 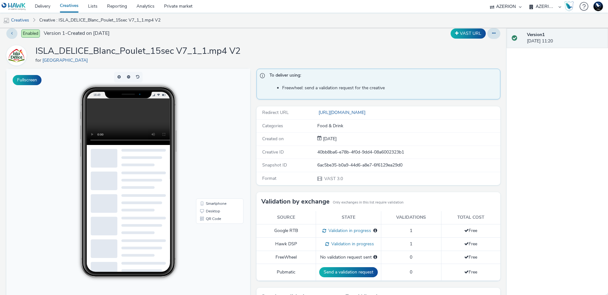 I want to click on img: Support Hawk, so click(x=599, y=6).